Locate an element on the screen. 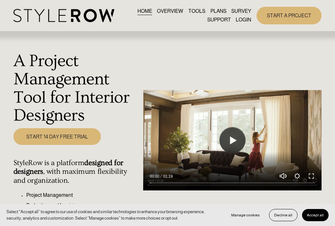 Image resolution: width=335 pixels, height=226 pixels. a: TOOLS is located at coordinates (196, 11).